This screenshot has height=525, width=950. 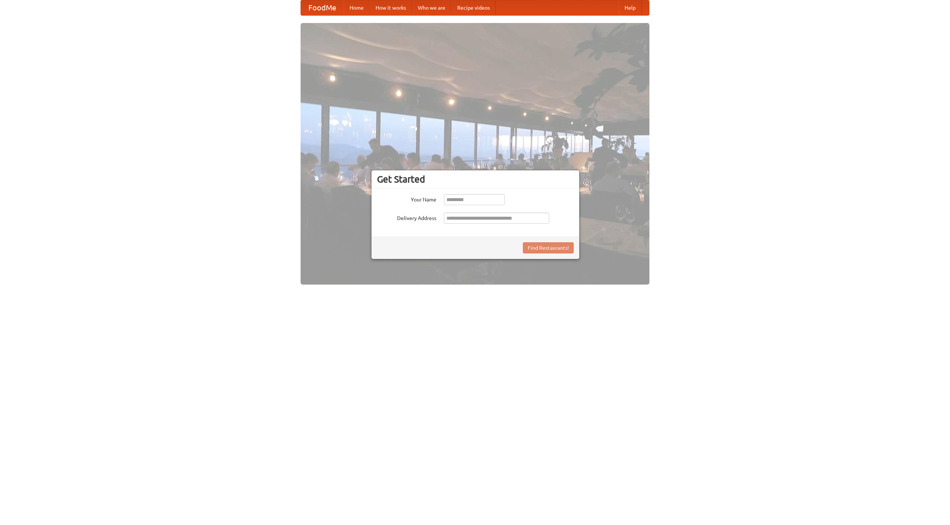 I want to click on a: Recipe videos, so click(x=474, y=8).